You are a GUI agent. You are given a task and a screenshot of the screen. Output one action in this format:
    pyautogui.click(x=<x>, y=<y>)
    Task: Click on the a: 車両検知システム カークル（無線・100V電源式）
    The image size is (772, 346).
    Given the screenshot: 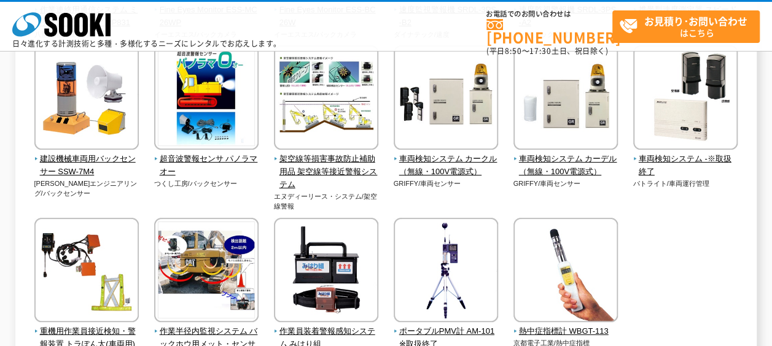 What is the action you would take?
    pyautogui.click(x=446, y=160)
    